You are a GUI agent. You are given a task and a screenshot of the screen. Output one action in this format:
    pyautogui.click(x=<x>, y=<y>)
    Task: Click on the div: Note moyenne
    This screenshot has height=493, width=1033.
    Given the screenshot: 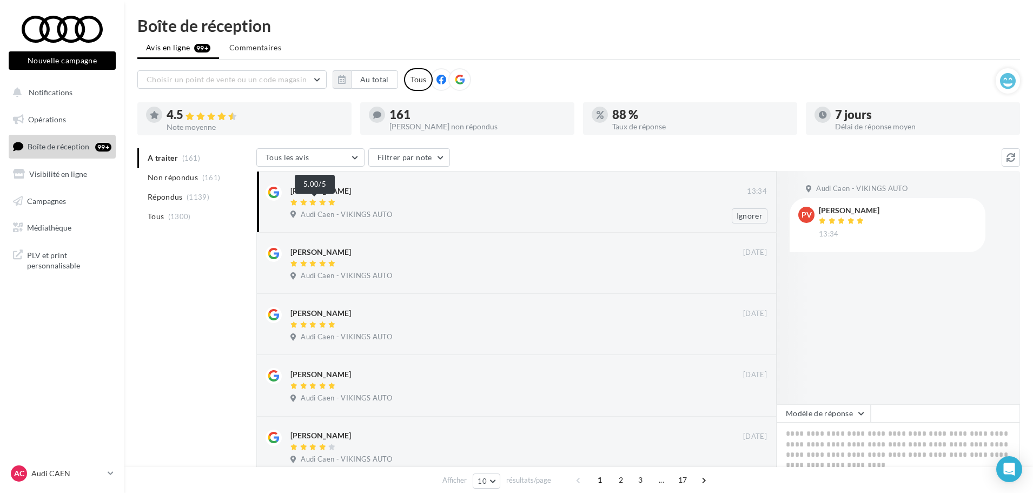 What is the action you would take?
    pyautogui.click(x=255, y=127)
    